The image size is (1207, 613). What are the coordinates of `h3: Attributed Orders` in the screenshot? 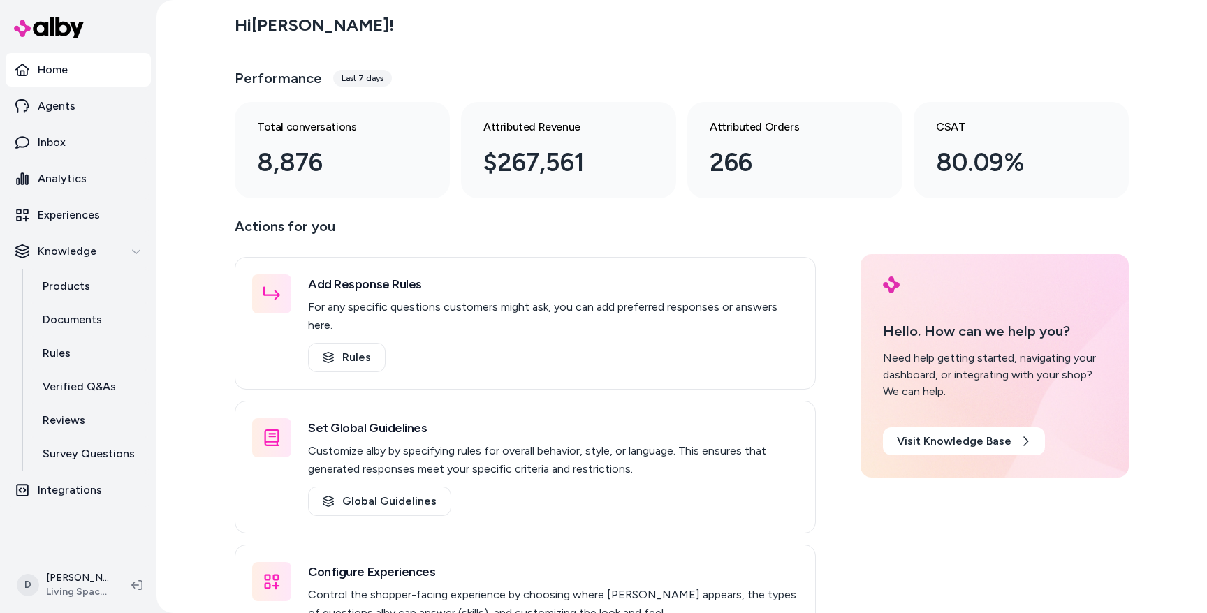 It's located at (784, 127).